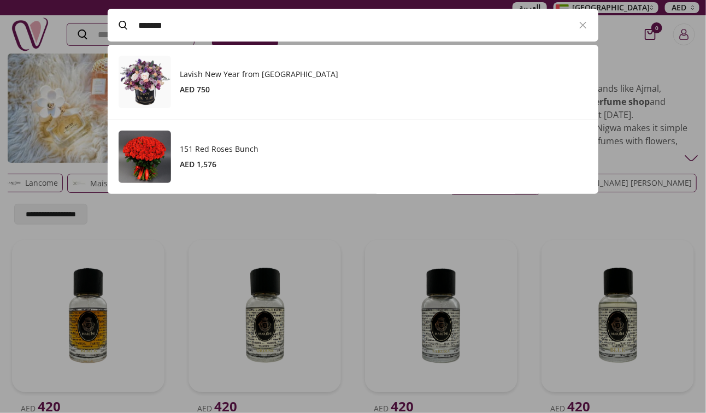  Describe the element at coordinates (384, 149) in the screenshot. I see `h3: 151 Red Roses Bunch` at that location.